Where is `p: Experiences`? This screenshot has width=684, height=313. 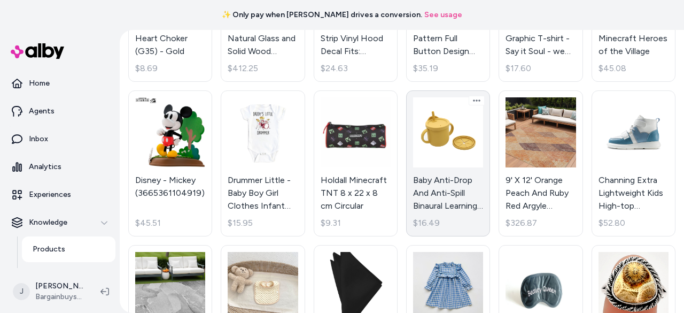 p: Experiences is located at coordinates (50, 194).